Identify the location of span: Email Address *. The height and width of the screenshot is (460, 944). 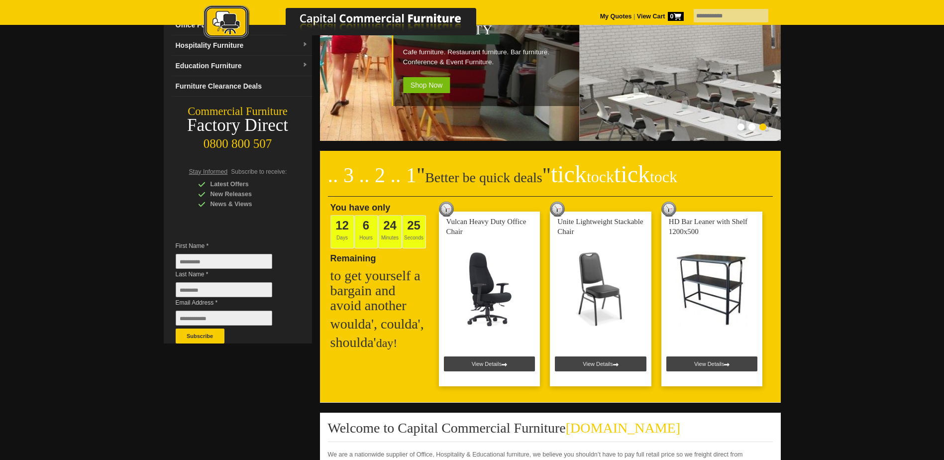
(231, 303).